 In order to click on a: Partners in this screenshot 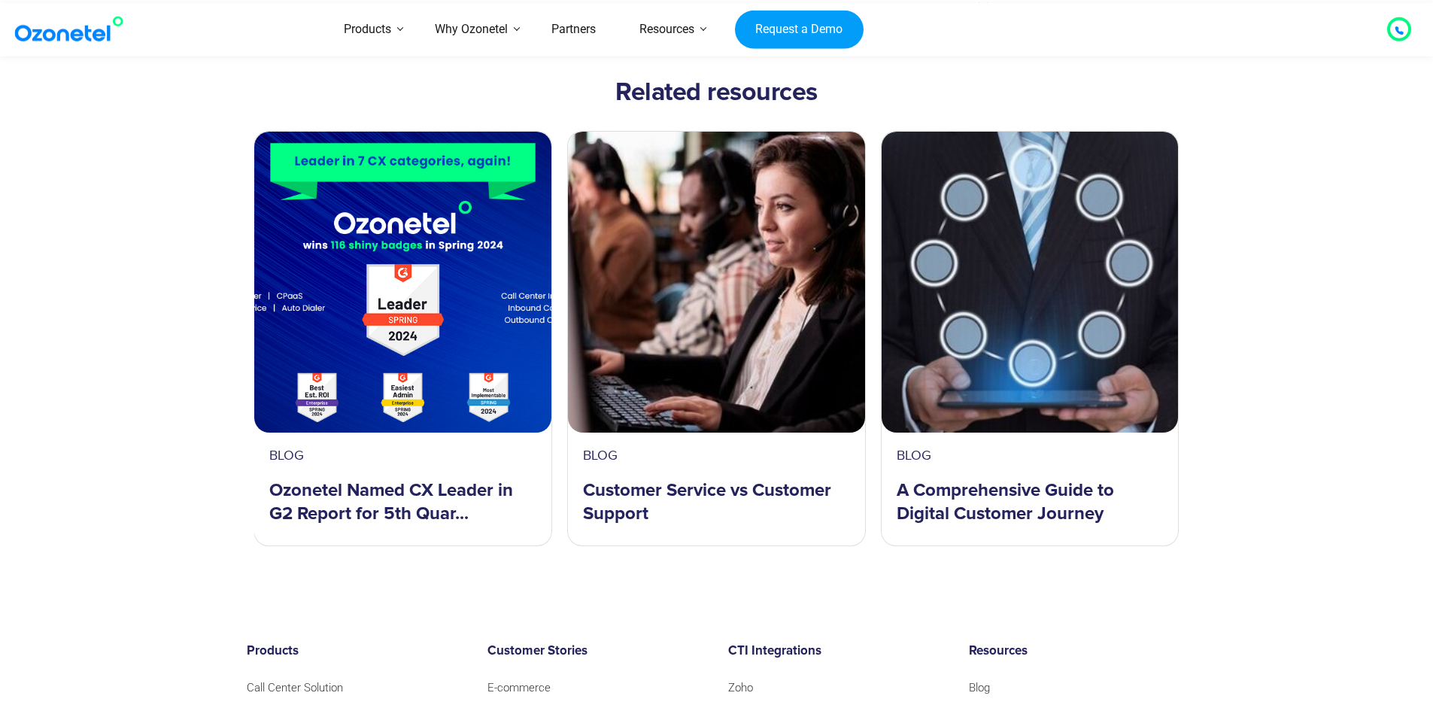, I will do `click(573, 29)`.